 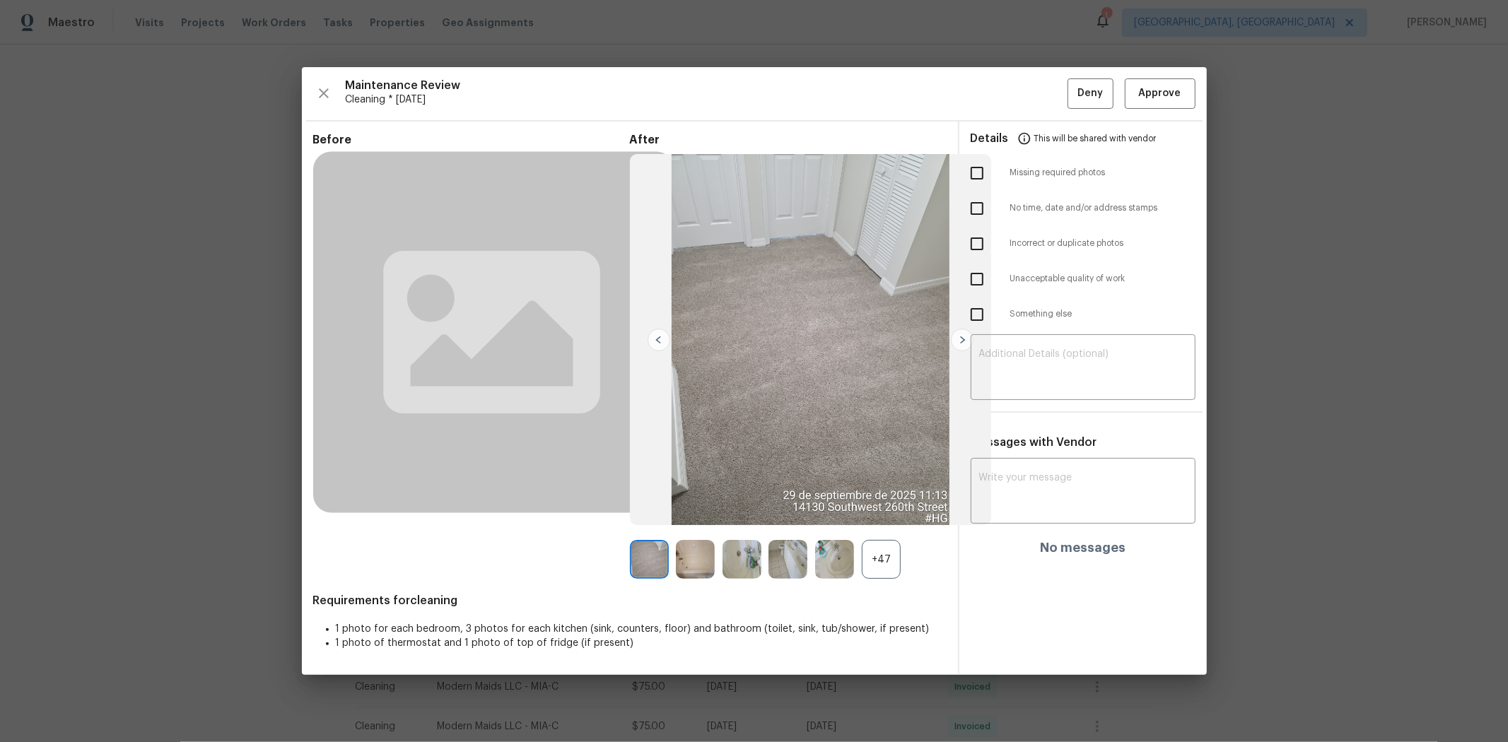 What do you see at coordinates (1160, 93) in the screenshot?
I see `button: Approve` at bounding box center [1160, 93].